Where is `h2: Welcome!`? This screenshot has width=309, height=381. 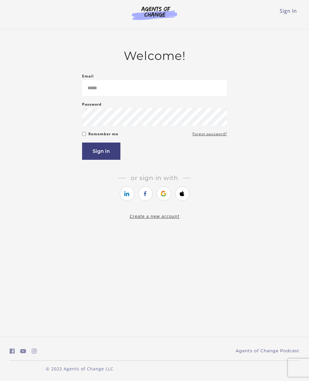
h2: Welcome! is located at coordinates (155, 56).